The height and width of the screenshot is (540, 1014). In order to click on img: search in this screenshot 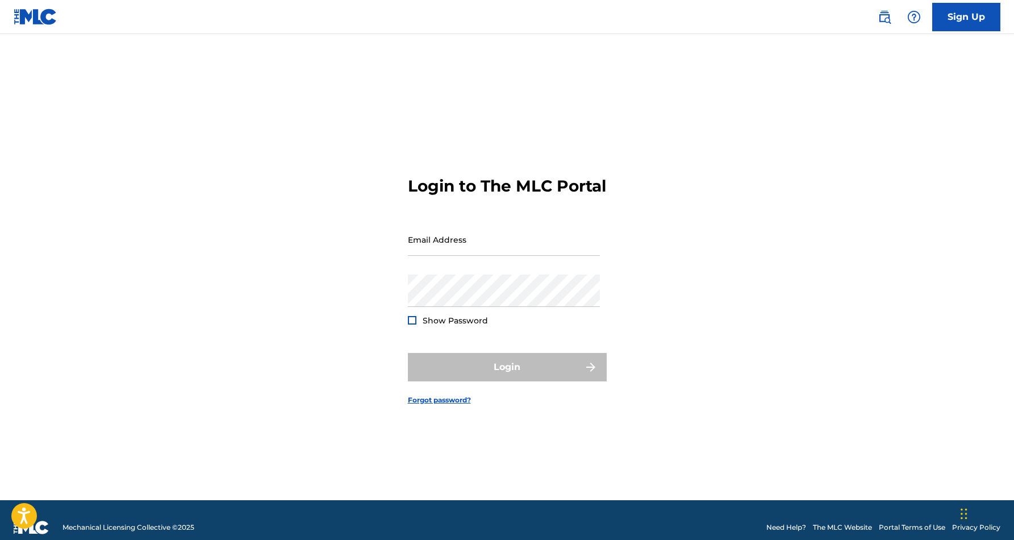, I will do `click(885, 17)`.